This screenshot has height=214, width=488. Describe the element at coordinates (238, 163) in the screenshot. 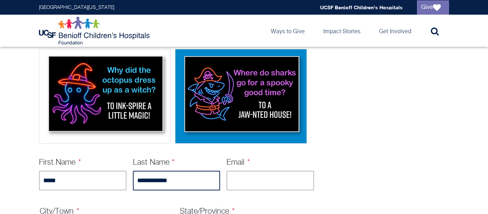

I see `label: Email` at that location.